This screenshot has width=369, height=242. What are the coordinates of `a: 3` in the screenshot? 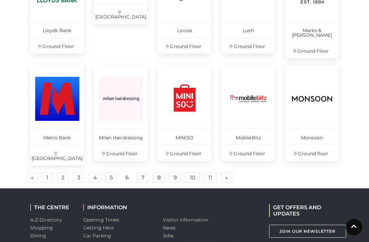 It's located at (79, 178).